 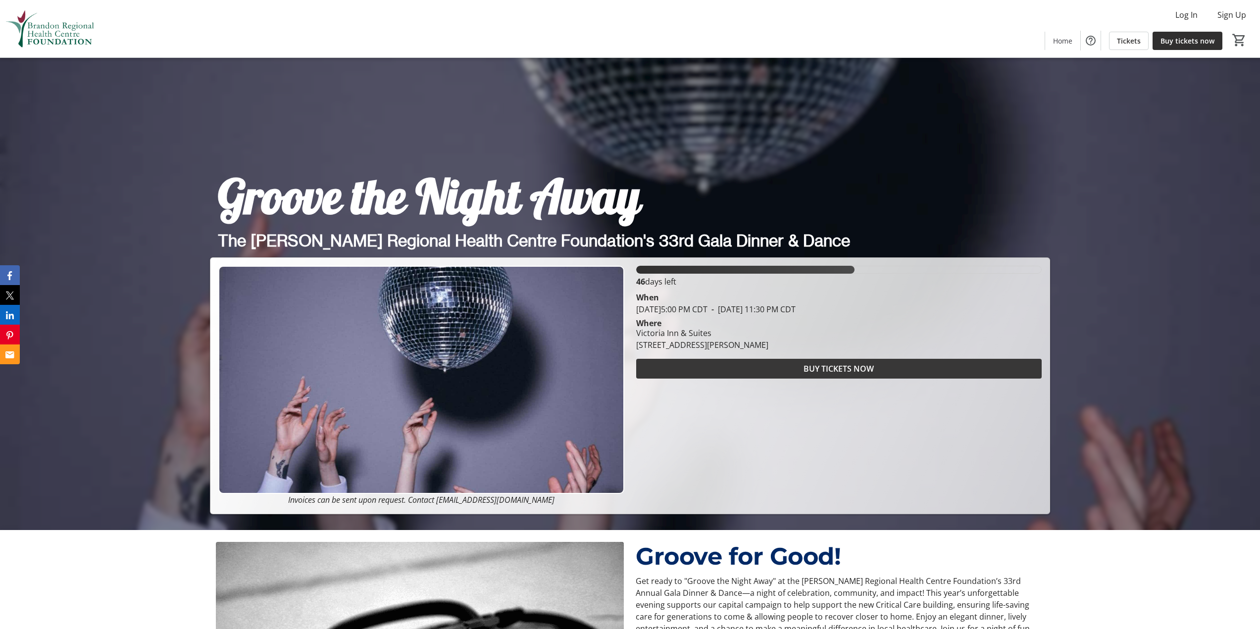 What do you see at coordinates (839, 369) in the screenshot?
I see `span: BUY TICKETS NOW` at bounding box center [839, 369].